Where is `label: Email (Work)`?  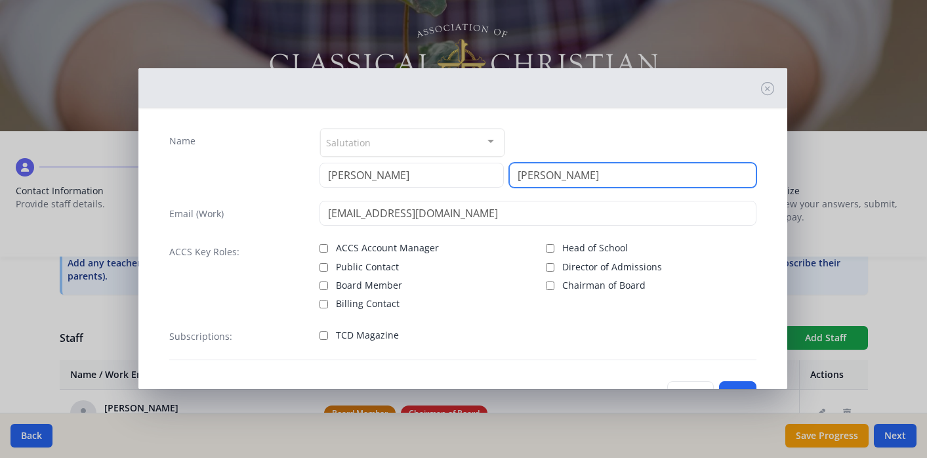
label: Email (Work) is located at coordinates (196, 214).